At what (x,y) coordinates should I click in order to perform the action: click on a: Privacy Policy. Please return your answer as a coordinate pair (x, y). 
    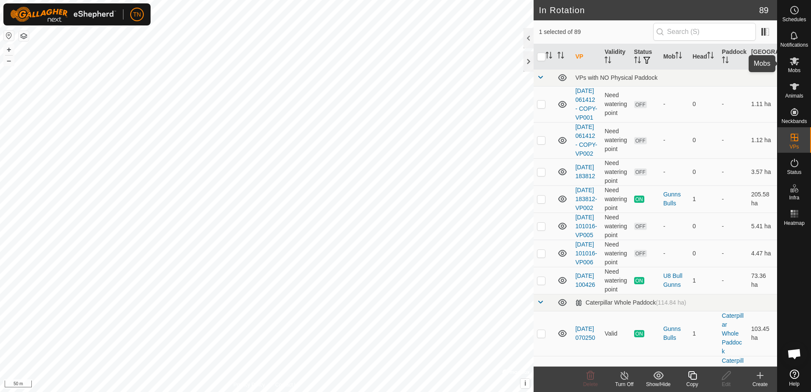
    Looking at the image, I should click on (249, 384).